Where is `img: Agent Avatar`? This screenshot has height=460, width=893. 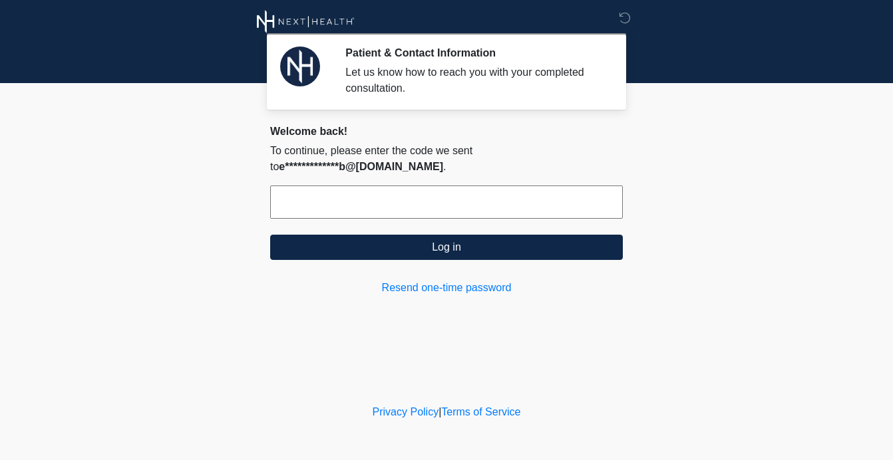
img: Agent Avatar is located at coordinates (300, 67).